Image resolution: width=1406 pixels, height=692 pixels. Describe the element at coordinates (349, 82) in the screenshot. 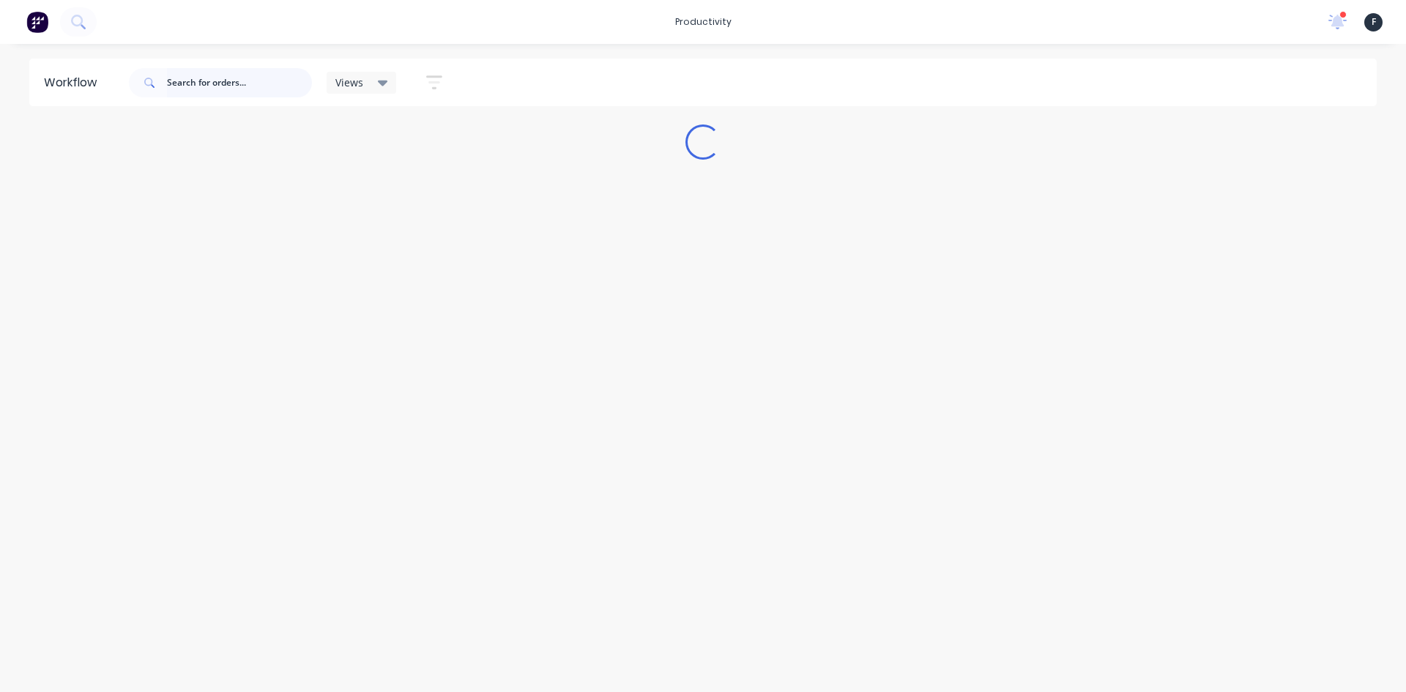

I see `span: Views` at that location.